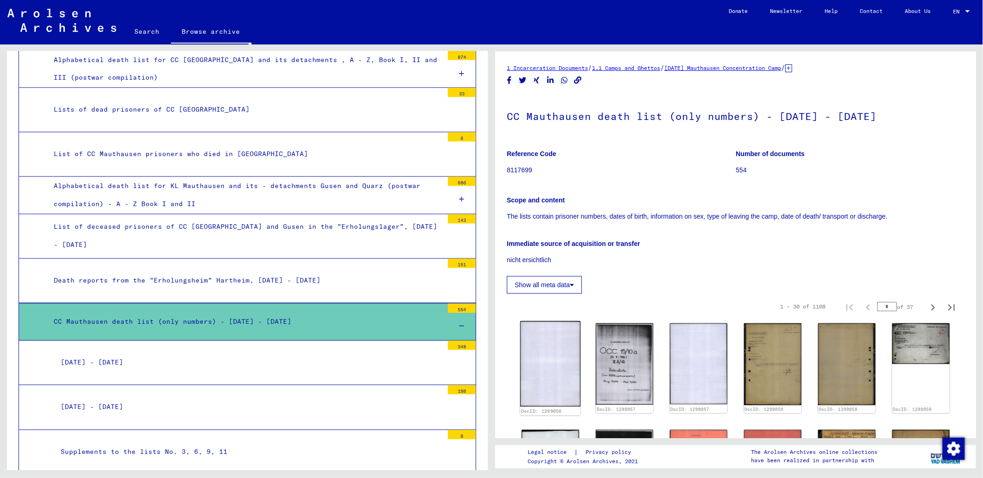 The height and width of the screenshot is (478, 983). I want to click on img: Arolsen_neg.svg, so click(62, 20).